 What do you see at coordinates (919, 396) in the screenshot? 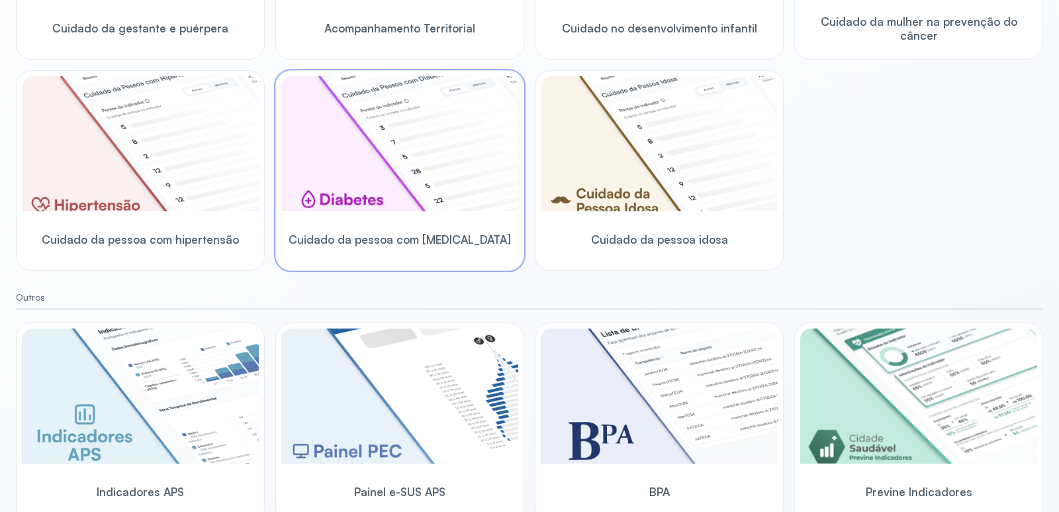
I see `img: previne-brasil.png` at bounding box center [919, 396].